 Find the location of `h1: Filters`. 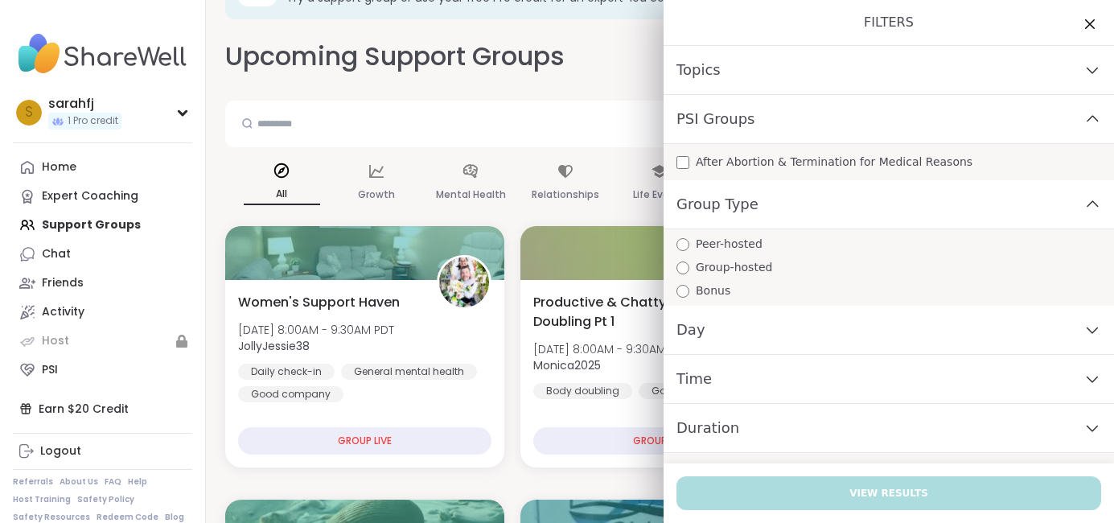

h1: Filters is located at coordinates (889, 23).